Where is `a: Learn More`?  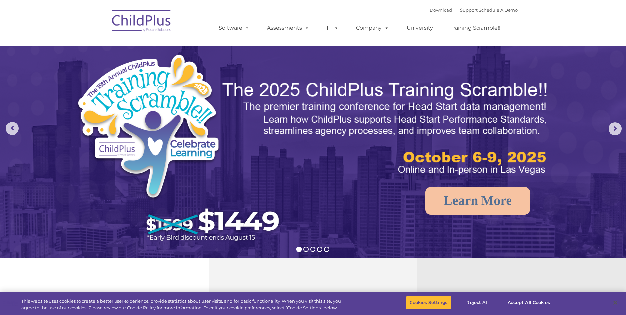
a: Learn More is located at coordinates (478, 201).